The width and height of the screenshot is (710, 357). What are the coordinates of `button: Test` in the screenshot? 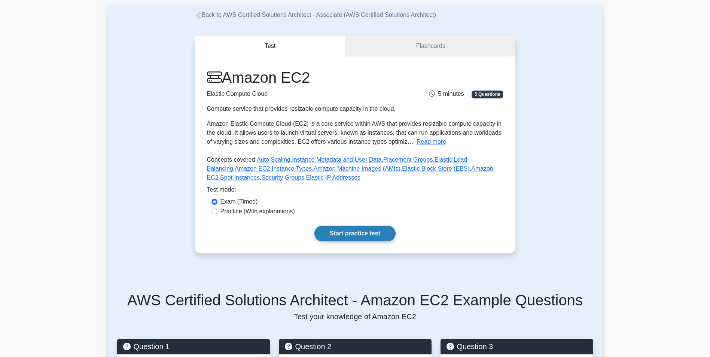 It's located at (270, 46).